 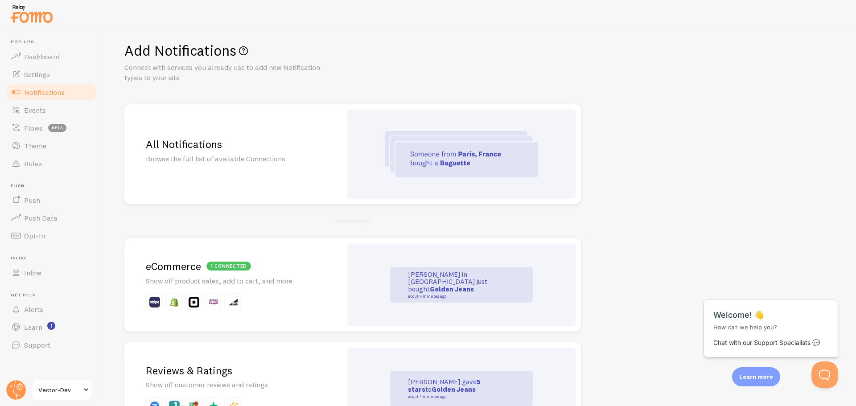 What do you see at coordinates (35, 146) in the screenshot?
I see `span: Theme` at bounding box center [35, 146].